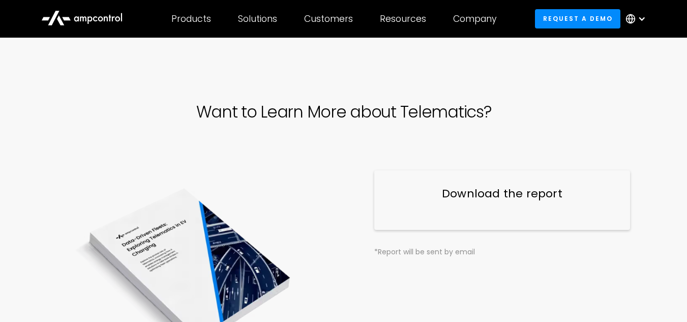  Describe the element at coordinates (329, 19) in the screenshot. I see `div: Customers` at that location.